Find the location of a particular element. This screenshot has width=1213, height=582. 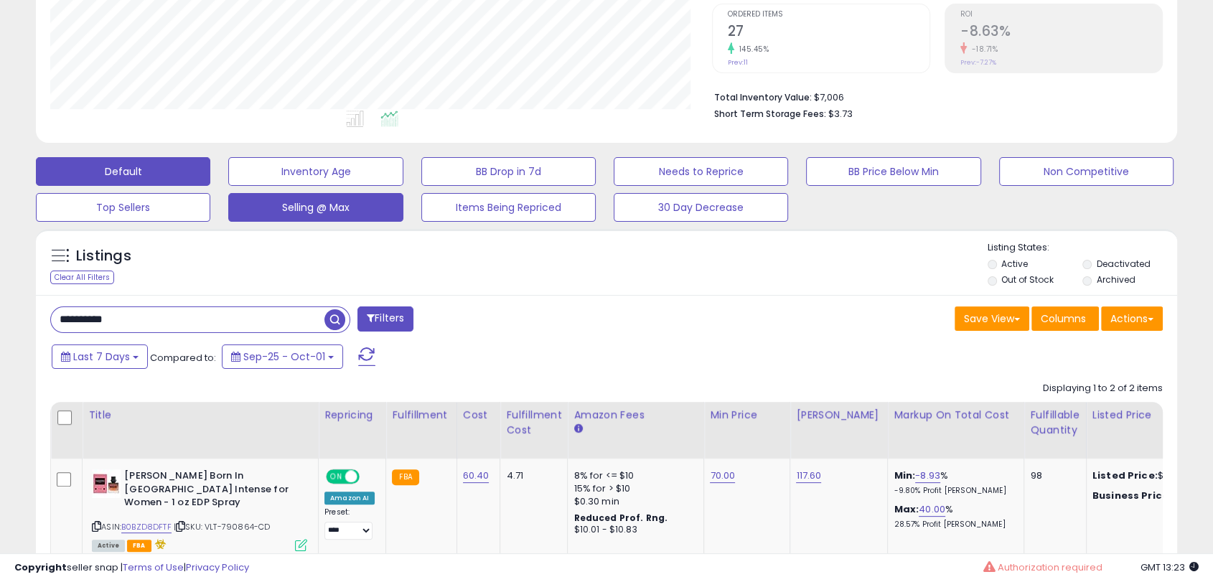

span: FBA is located at coordinates (139, 546).